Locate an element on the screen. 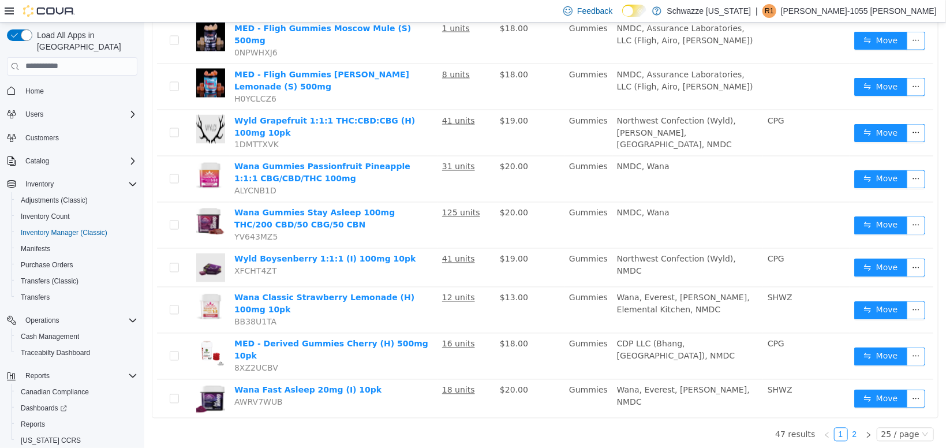 The width and height of the screenshot is (946, 448). span: 1DMTTXVK is located at coordinates (112, 122).